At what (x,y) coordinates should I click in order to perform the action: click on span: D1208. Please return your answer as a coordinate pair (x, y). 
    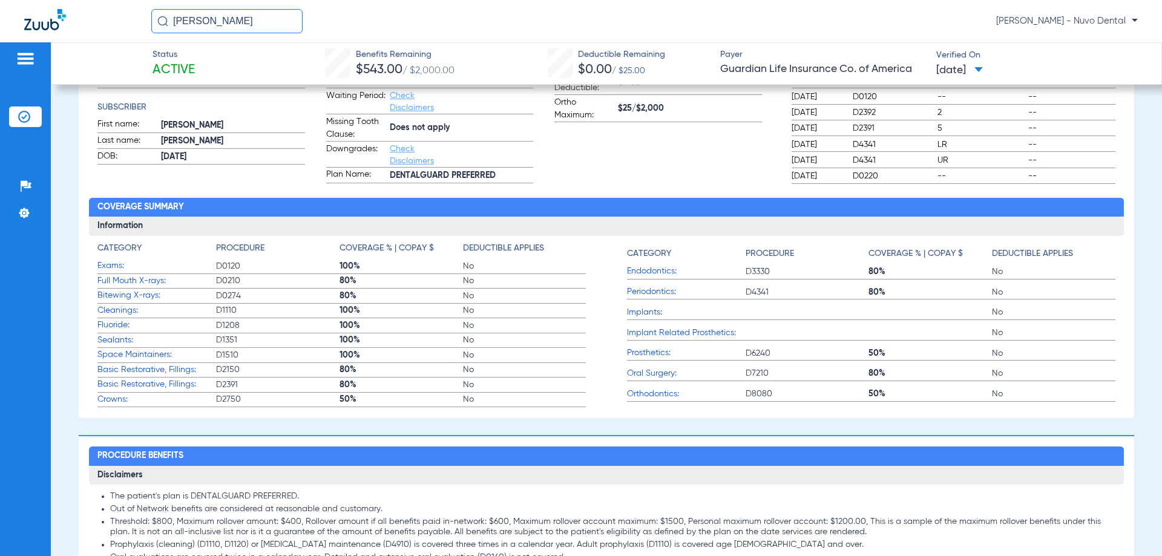
    Looking at the image, I should click on (278, 325).